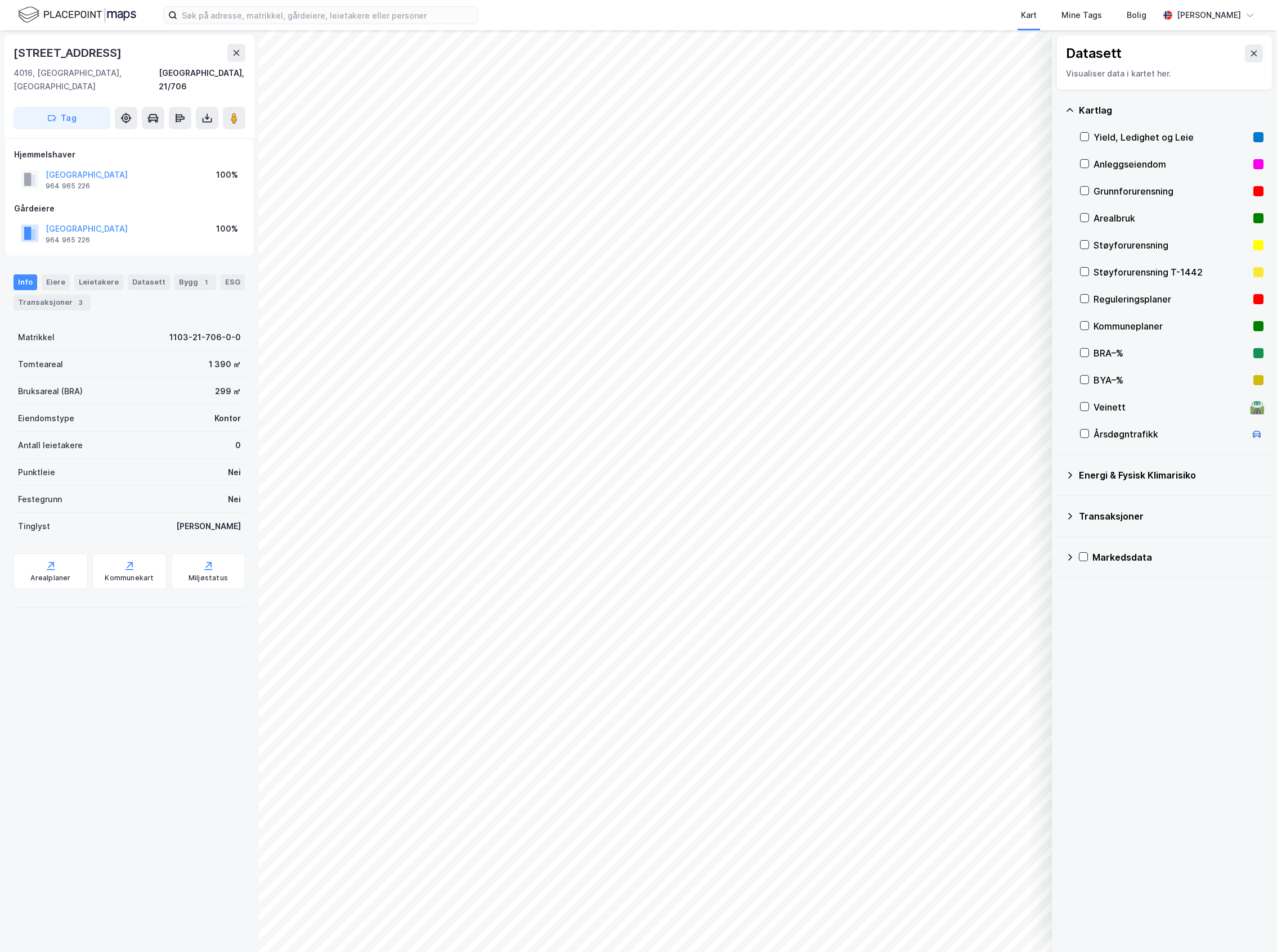  I want to click on div: Festegrunn, so click(40, 500).